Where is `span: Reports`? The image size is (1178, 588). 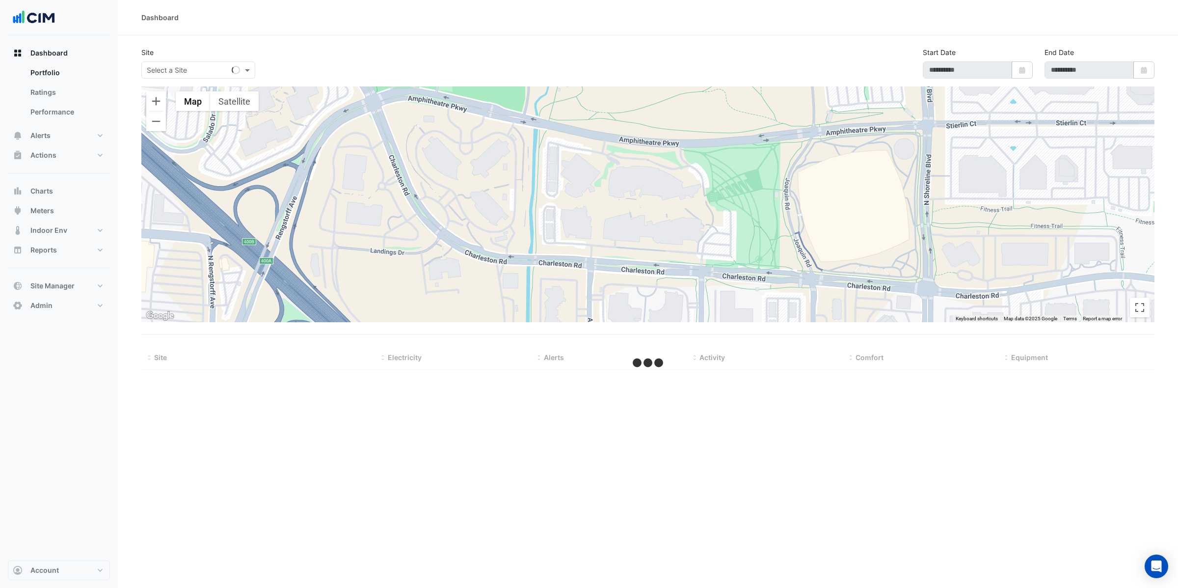
span: Reports is located at coordinates (44, 250).